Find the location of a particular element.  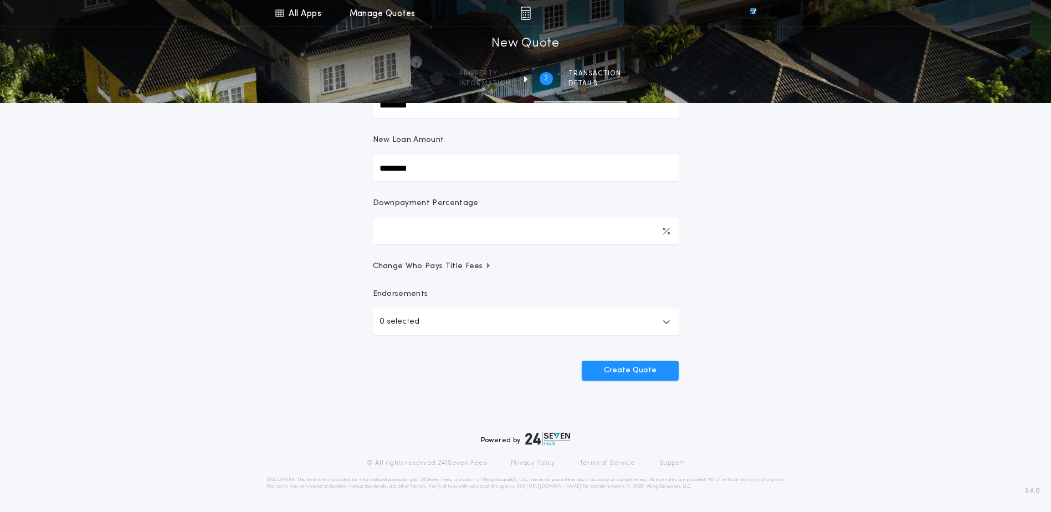

span: information is located at coordinates (485, 84).